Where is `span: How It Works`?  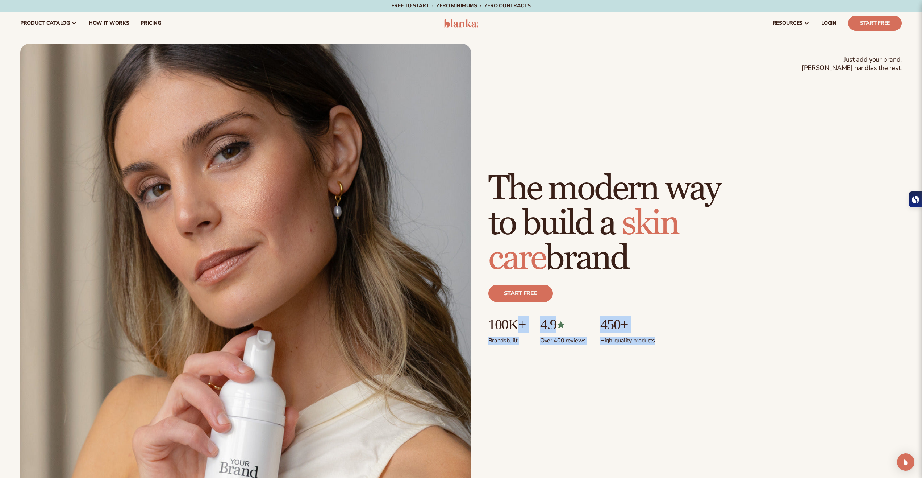
span: How It Works is located at coordinates (109, 23).